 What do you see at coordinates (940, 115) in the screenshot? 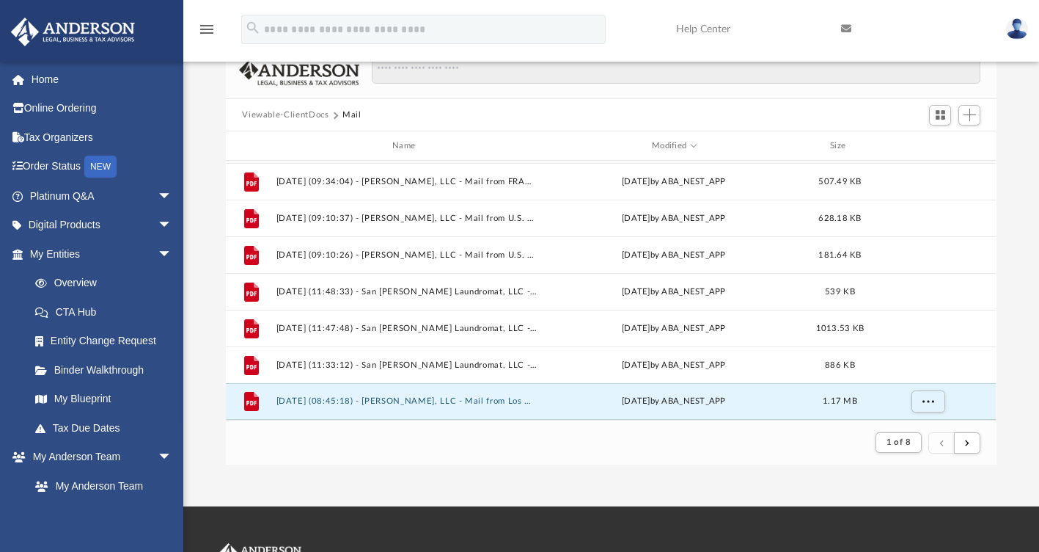
I see `button: Switch to Grid View` at bounding box center [940, 115].